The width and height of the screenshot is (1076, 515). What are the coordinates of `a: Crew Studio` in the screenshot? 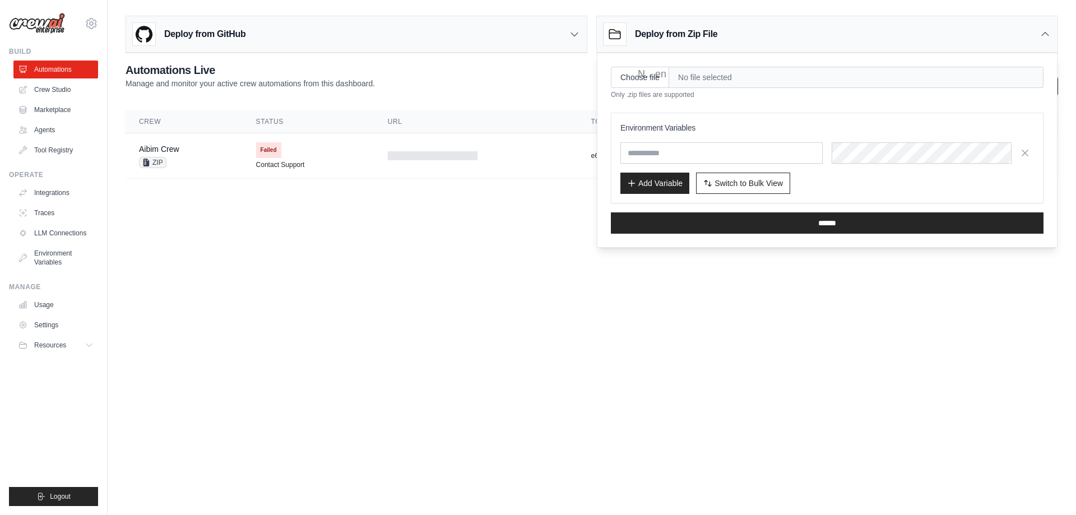 It's located at (55, 90).